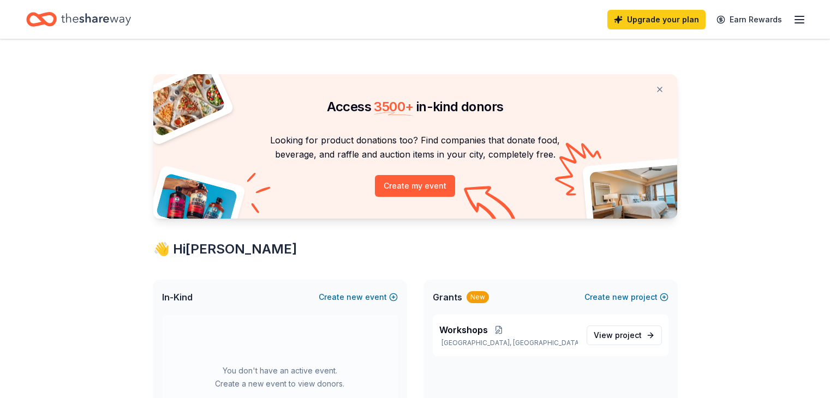  What do you see at coordinates (415, 147) in the screenshot?
I see `p: Looking for product donations too? Find companies that donate food, beverage, and raffle and auct...` at bounding box center [415, 147].